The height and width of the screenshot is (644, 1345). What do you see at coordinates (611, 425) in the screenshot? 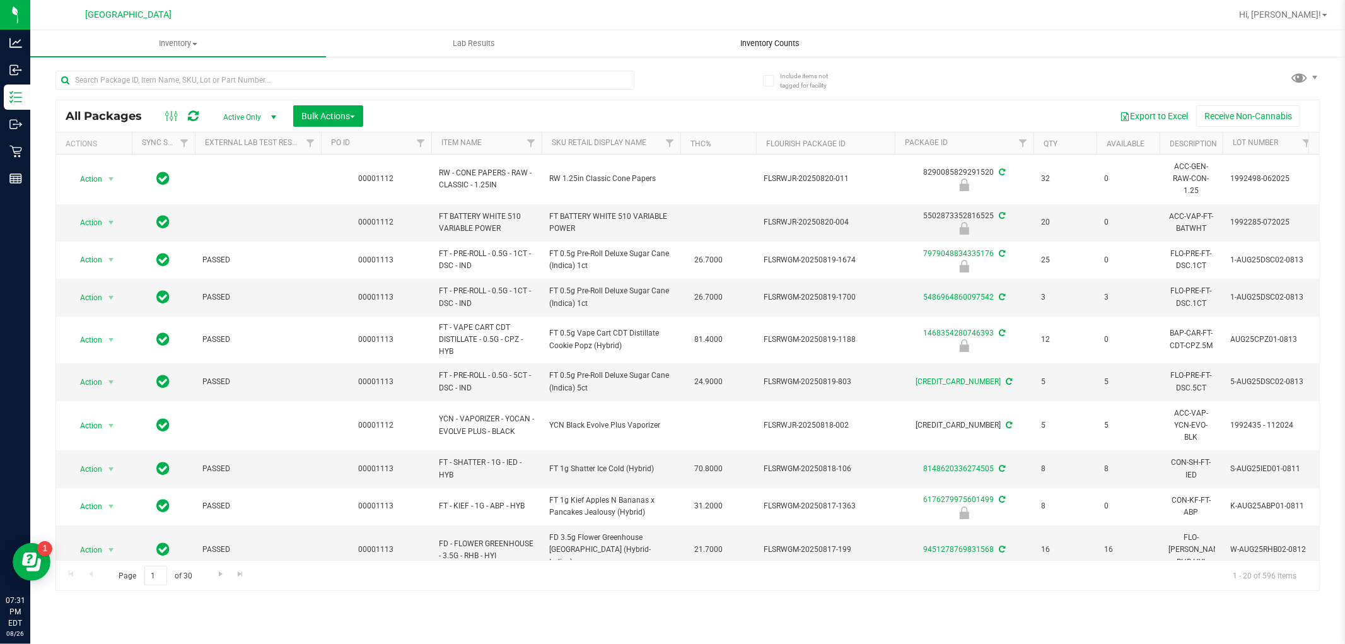
I see `span: YCN Black Evolve Plus Vaporizer` at bounding box center [611, 425].